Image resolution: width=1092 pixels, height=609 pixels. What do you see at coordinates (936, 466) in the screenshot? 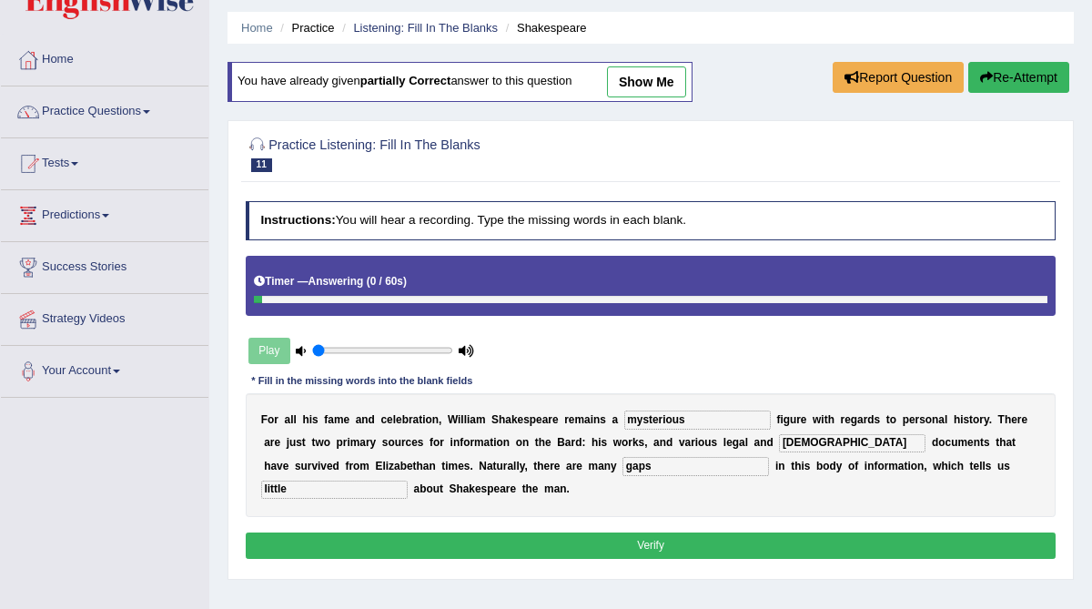
I see `b: w` at bounding box center [936, 466].